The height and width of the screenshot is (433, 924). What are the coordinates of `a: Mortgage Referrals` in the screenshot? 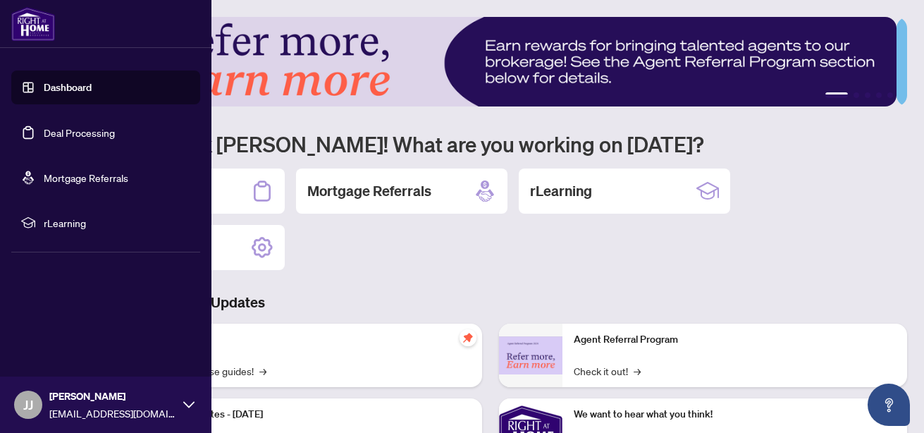 It's located at (86, 178).